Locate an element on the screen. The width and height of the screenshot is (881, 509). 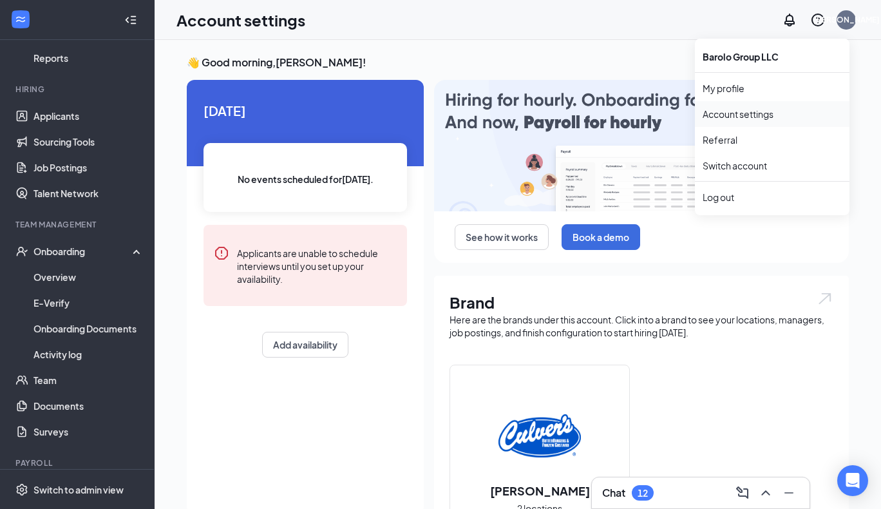
svg: UserCheck is located at coordinates (22, 251).